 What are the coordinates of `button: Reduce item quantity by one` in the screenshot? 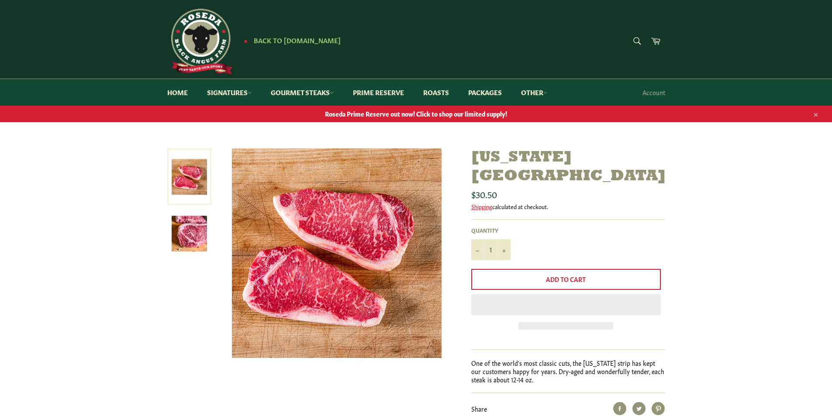 It's located at (478, 250).